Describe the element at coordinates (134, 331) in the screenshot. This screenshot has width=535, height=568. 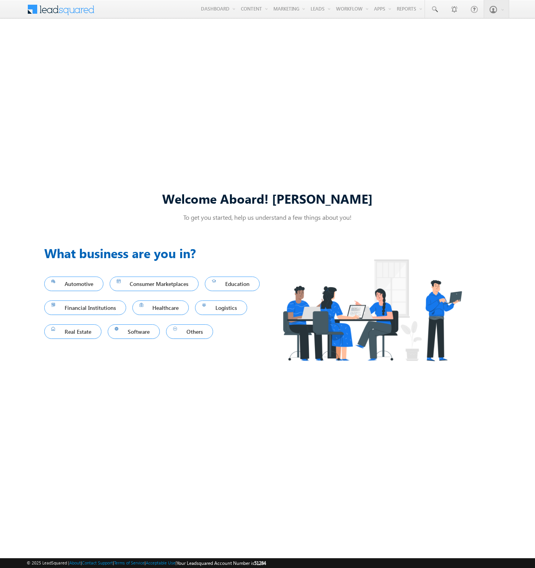
I see `span: Software` at that location.